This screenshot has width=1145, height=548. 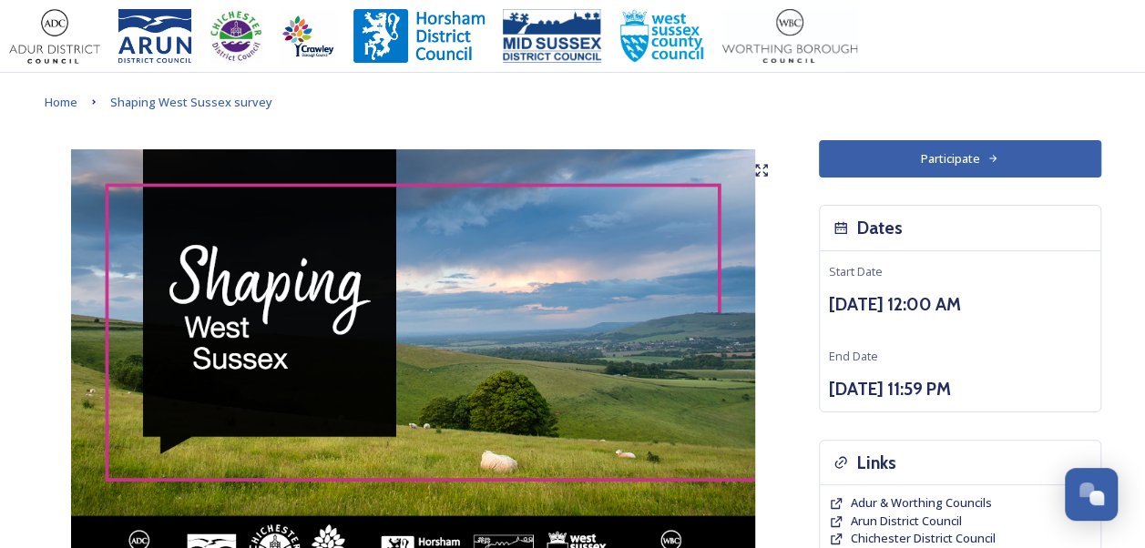 What do you see at coordinates (552, 36) in the screenshot?
I see `img: 150ppimsdc%20logo%20blue.png` at bounding box center [552, 36].